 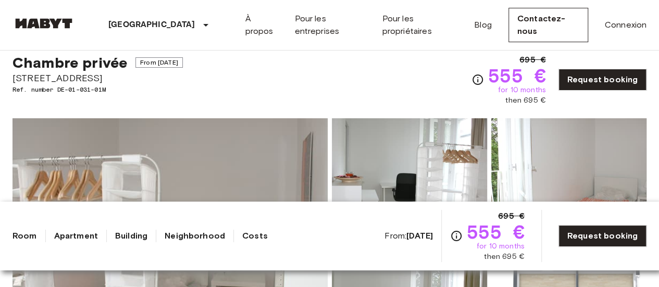 What do you see at coordinates (255, 236) in the screenshot?
I see `a: Costs` at bounding box center [255, 236].